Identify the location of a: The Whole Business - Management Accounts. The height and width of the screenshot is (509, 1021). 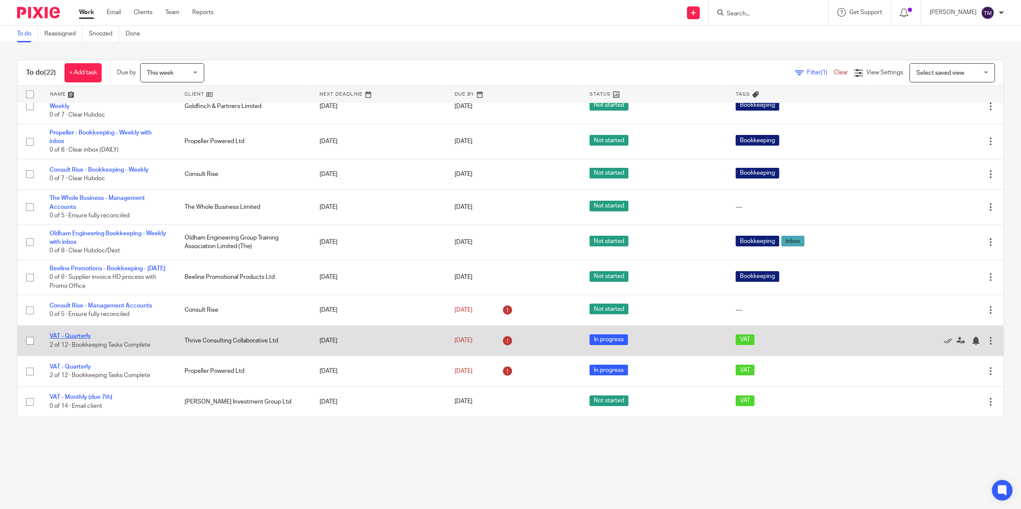
(97, 202).